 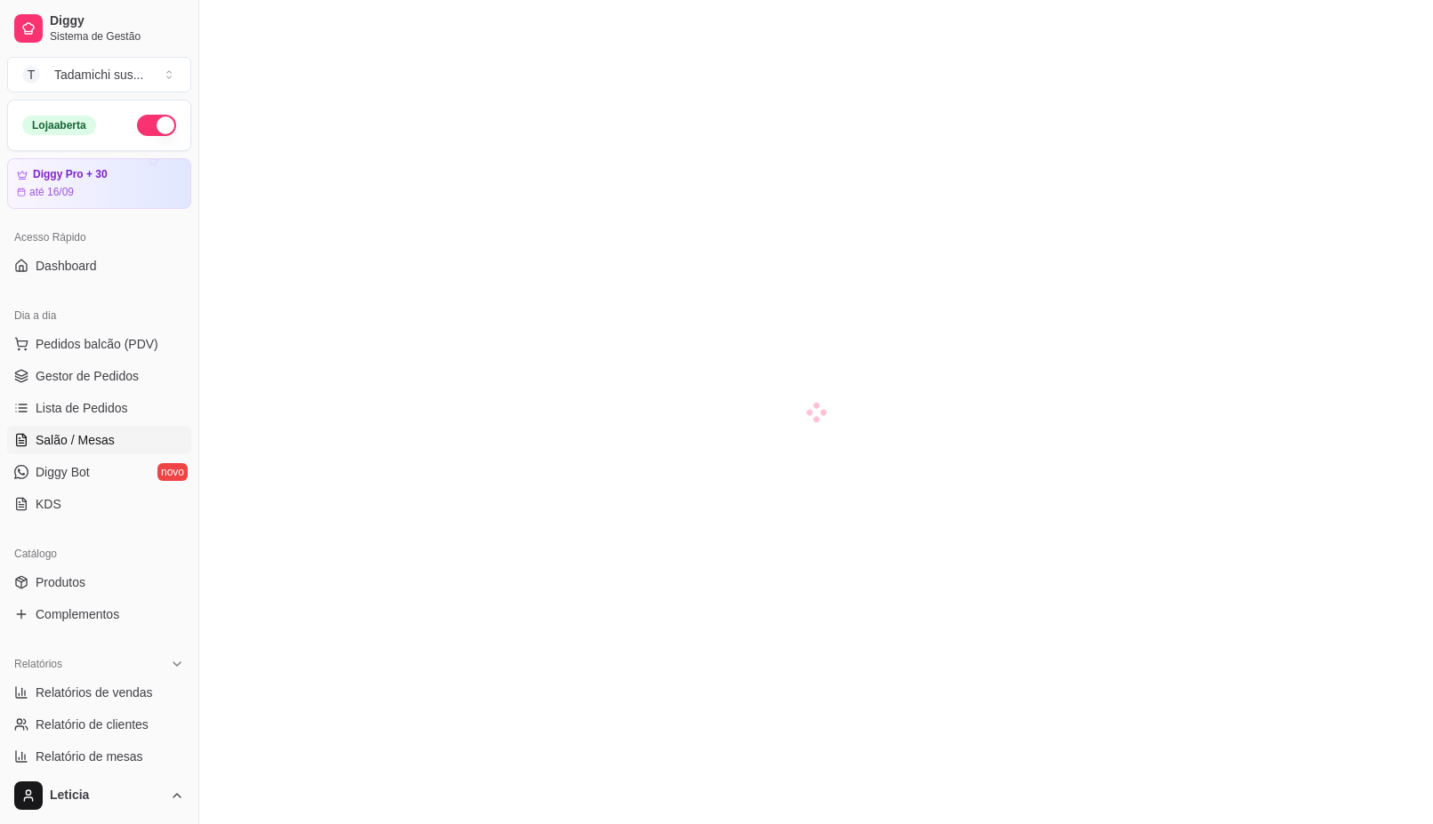 I want to click on a: Produtos, so click(x=99, y=583).